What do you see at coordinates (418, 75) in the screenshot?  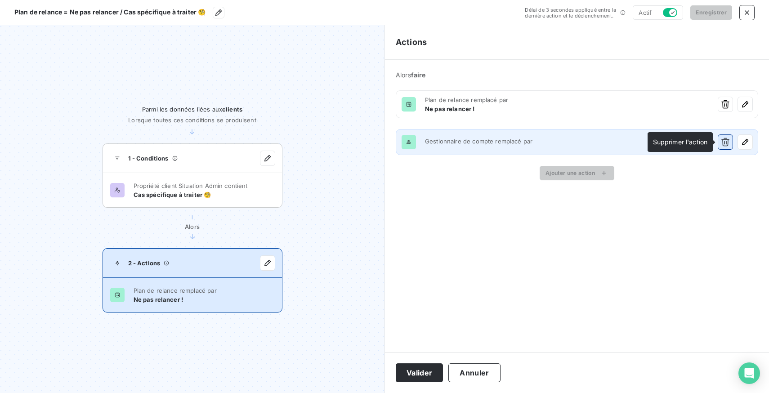 I see `span: faire` at bounding box center [418, 75].